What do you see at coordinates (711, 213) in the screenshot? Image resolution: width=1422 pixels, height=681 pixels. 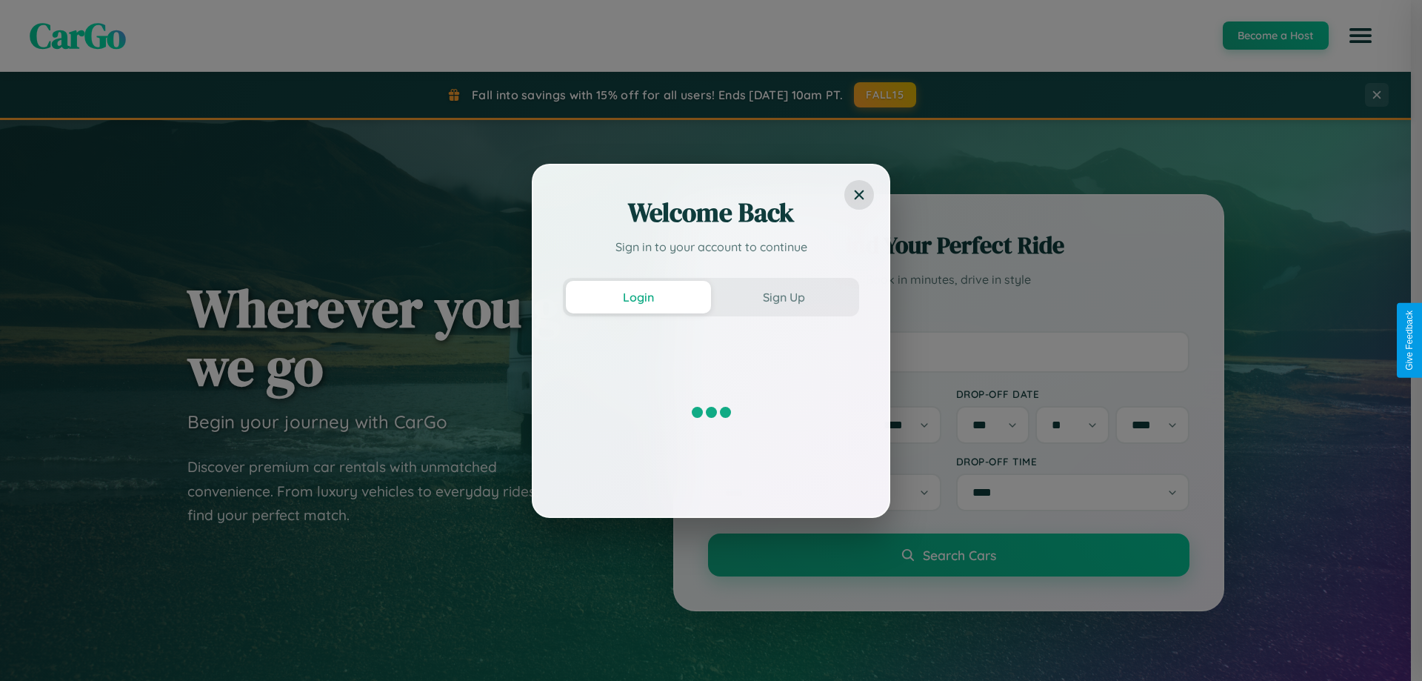 I see `h2: Welcome Back` at bounding box center [711, 213].